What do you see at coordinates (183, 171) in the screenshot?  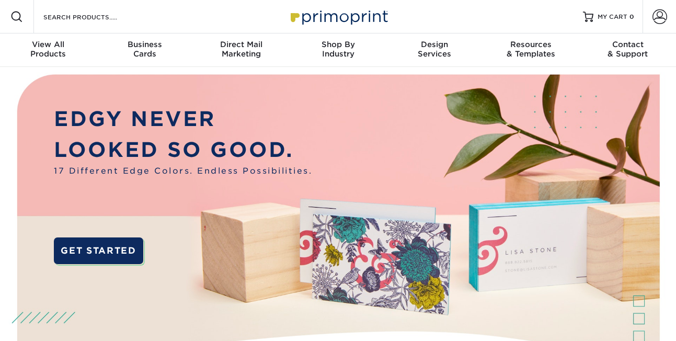 I see `span: 17 Different Edge Colors. Endless Possibilities.` at bounding box center [183, 171].